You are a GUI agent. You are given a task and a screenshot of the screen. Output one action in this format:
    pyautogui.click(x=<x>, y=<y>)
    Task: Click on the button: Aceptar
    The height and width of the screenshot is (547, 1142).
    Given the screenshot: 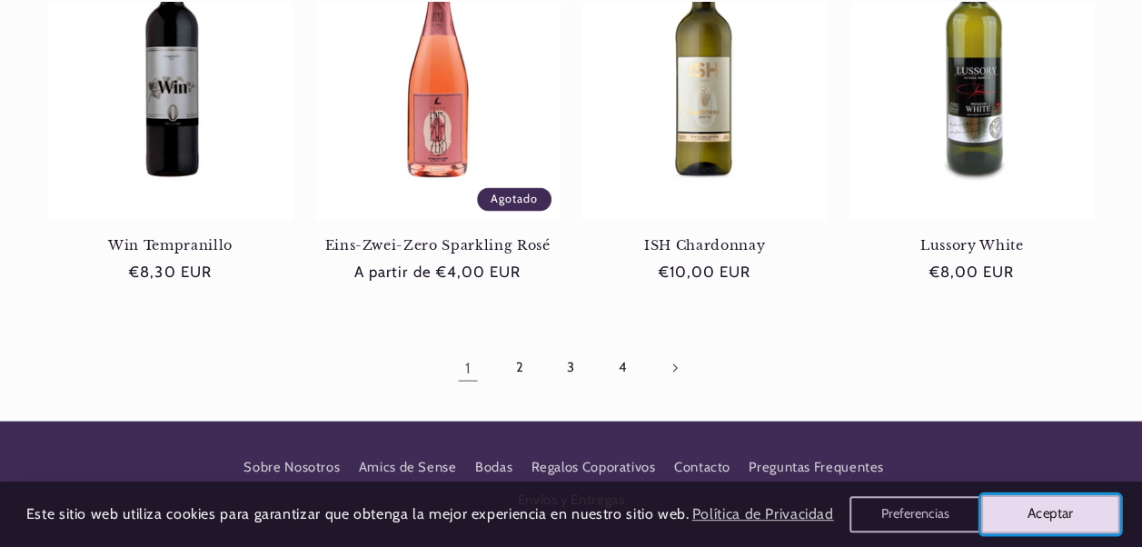 What is the action you would take?
    pyautogui.click(x=1050, y=514)
    